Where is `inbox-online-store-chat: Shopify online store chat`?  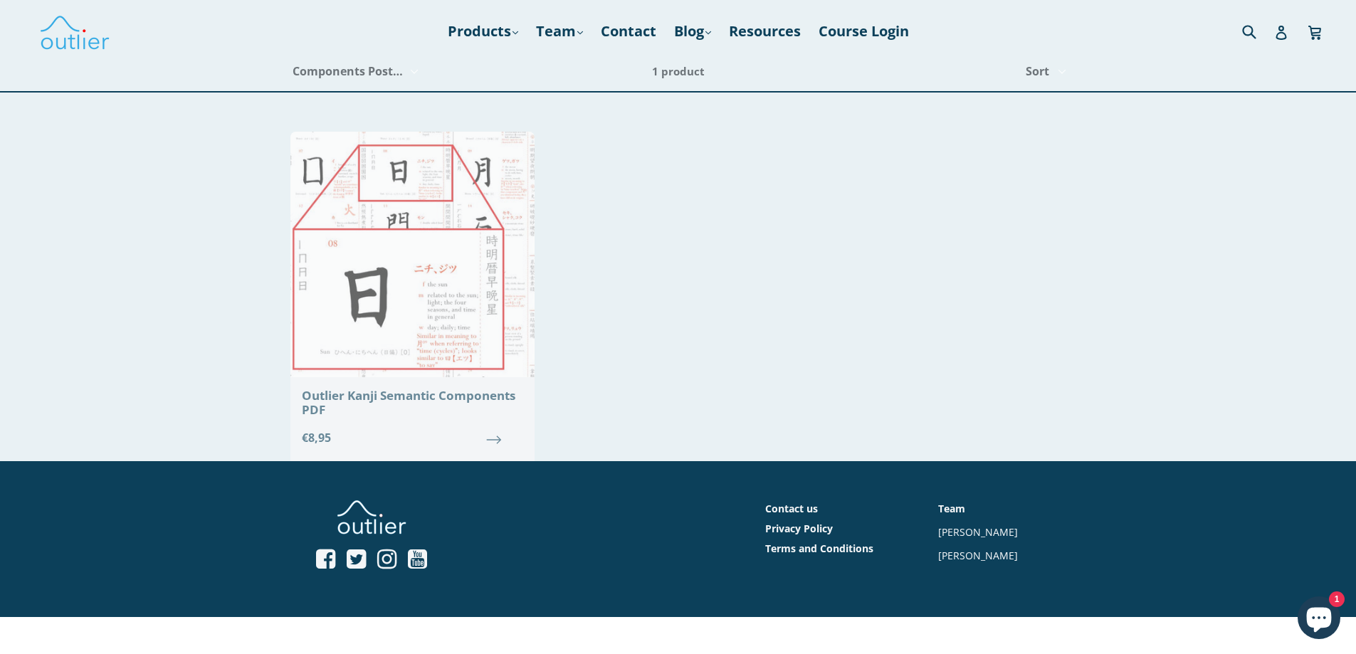 inbox-online-store-chat: Shopify online store chat is located at coordinates (1319, 619).